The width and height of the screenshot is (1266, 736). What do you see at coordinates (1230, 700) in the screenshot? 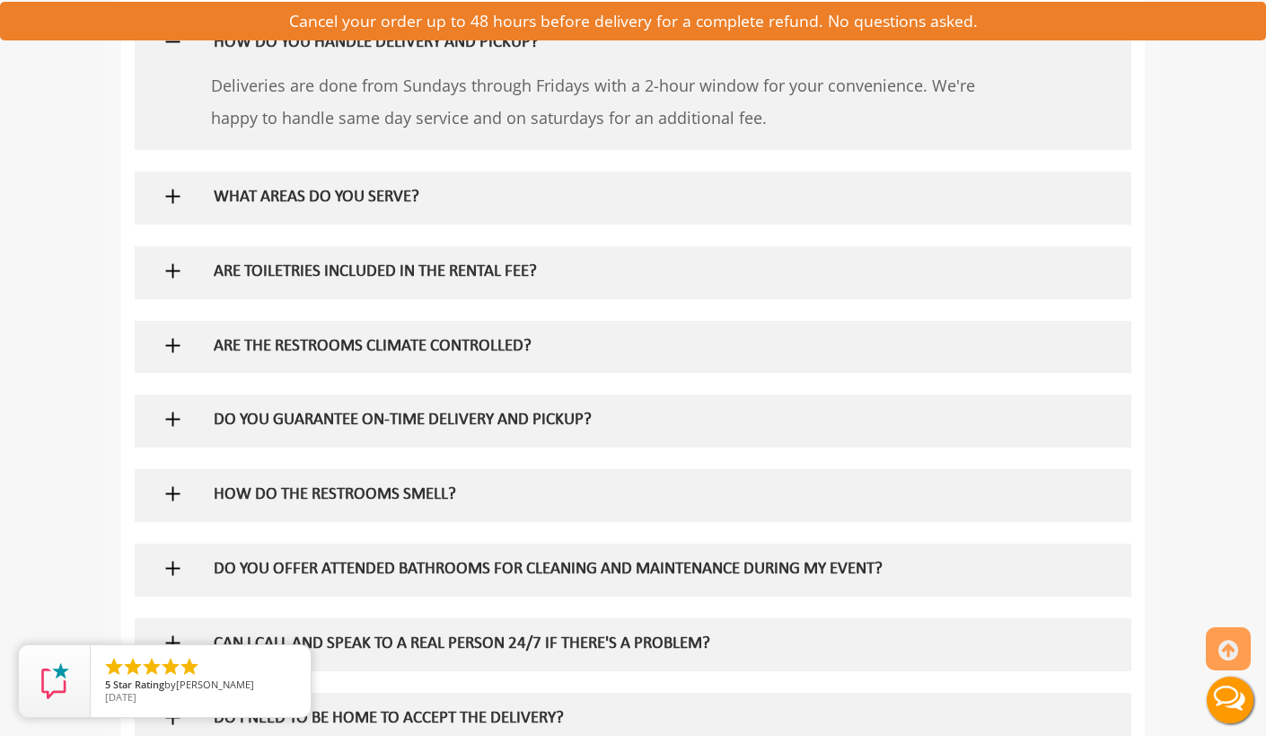
I see `button: Live Chat` at bounding box center [1230, 700].